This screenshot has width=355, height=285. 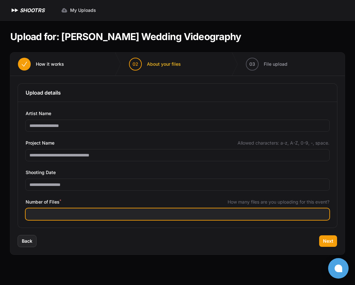 I want to click on button: 02 About your files, so click(x=155, y=64).